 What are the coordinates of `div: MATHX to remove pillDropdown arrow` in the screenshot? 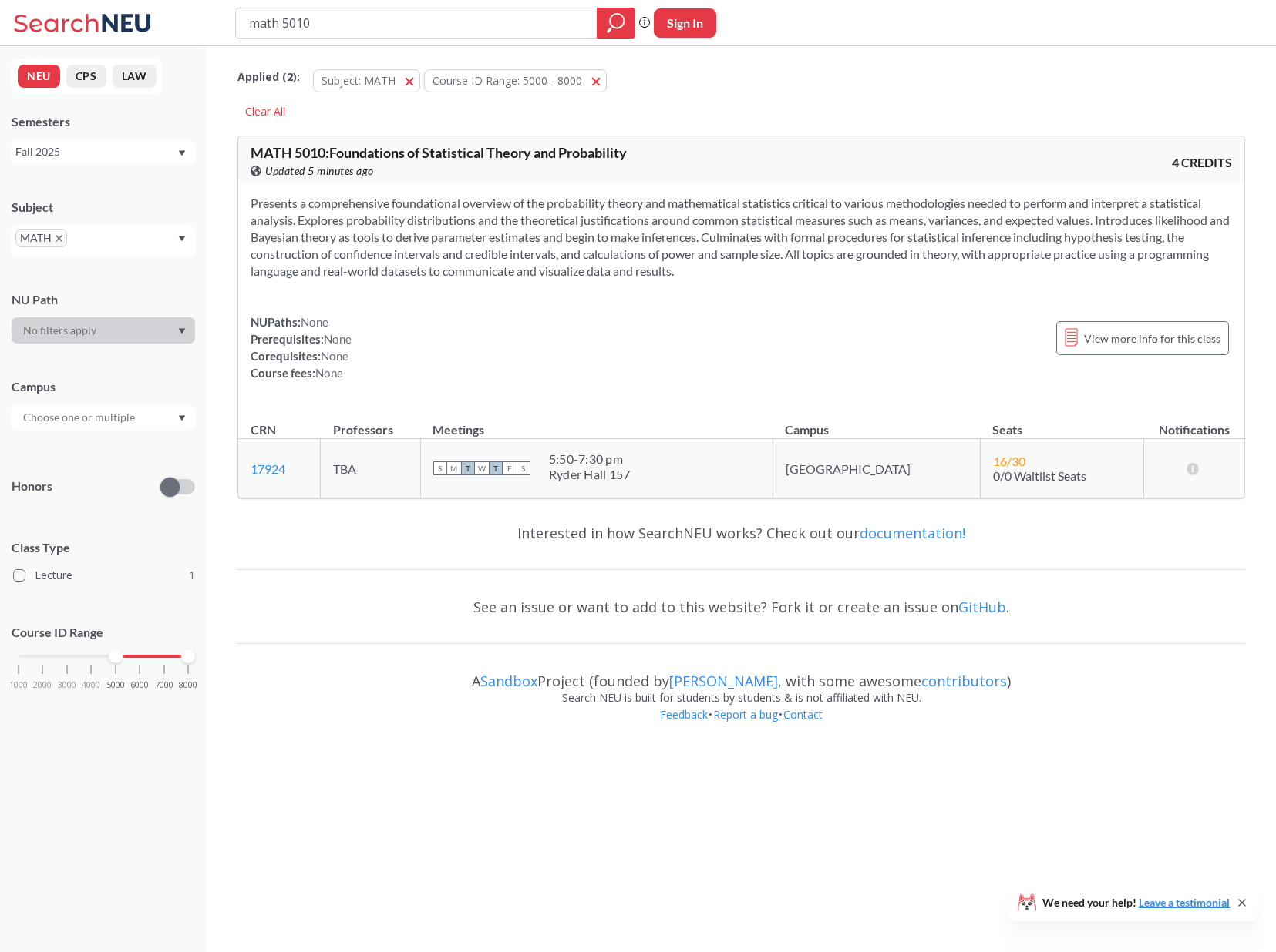 It's located at (103, 241).